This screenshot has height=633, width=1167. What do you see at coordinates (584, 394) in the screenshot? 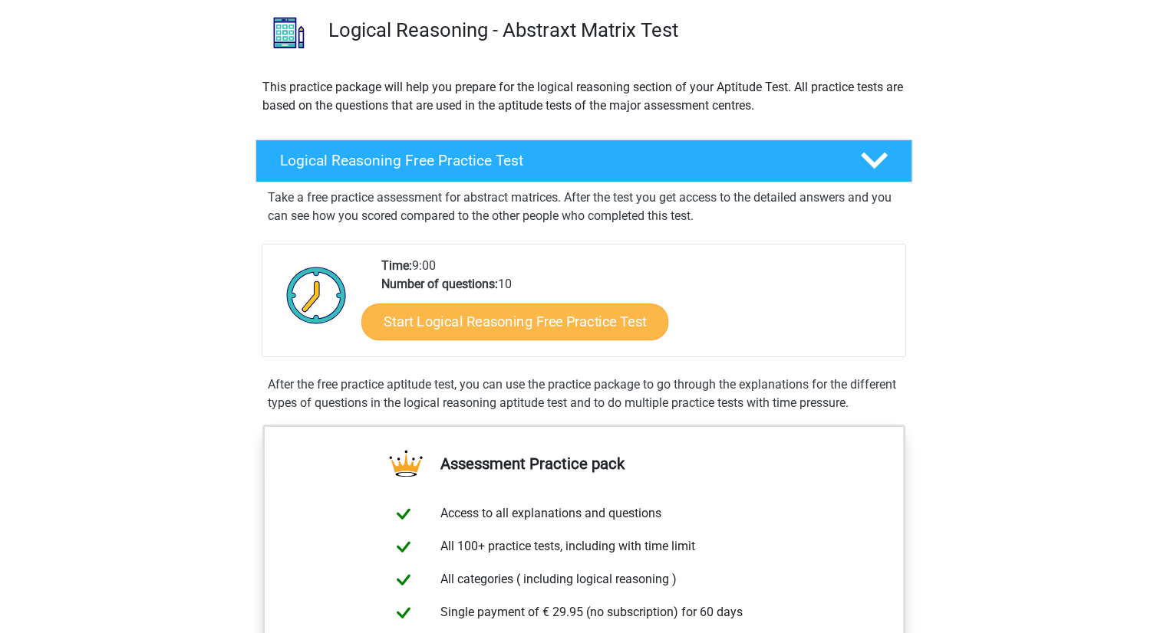
I see `div: After the free practice aptitude test, you can use the practice package to go through the explana...` at bounding box center [584, 394].